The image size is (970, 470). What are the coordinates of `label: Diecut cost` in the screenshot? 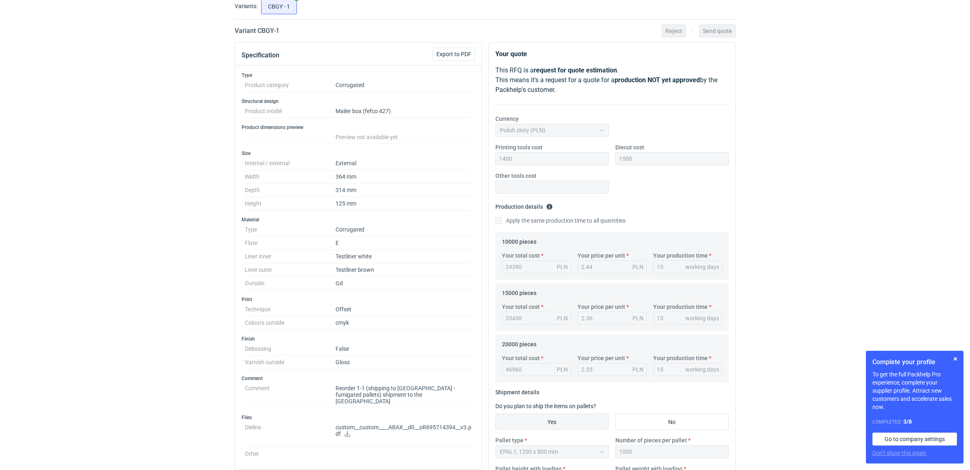 It's located at (630, 147).